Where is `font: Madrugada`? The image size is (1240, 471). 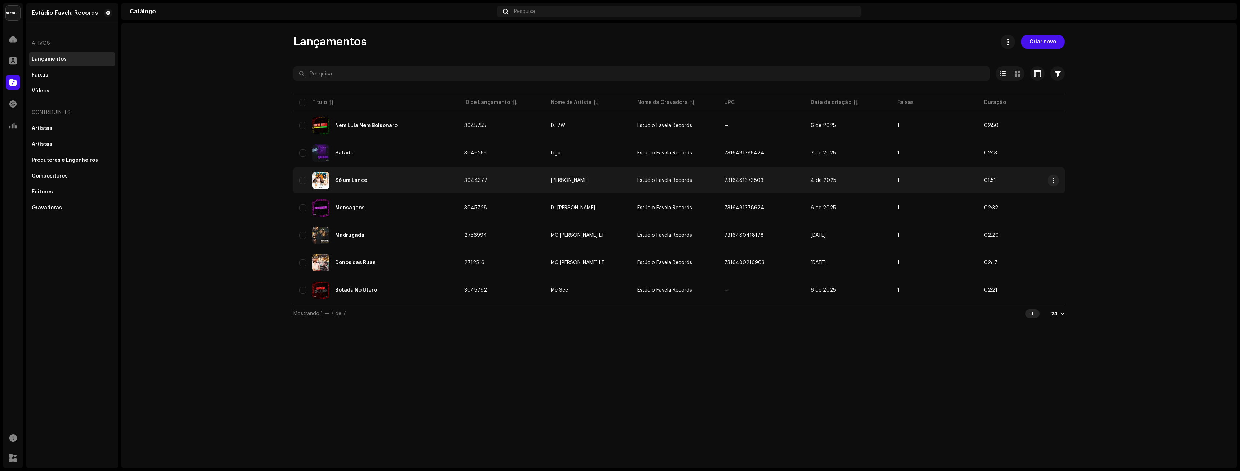 font: Madrugada is located at coordinates (350, 235).